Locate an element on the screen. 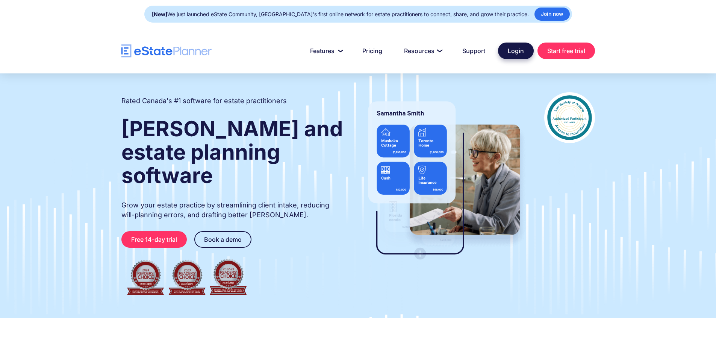  a: Free 14-day trial is located at coordinates (154, 239).